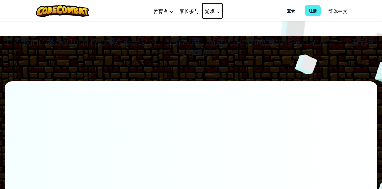  Describe the element at coordinates (313, 11) in the screenshot. I see `span: 注册` at that location.